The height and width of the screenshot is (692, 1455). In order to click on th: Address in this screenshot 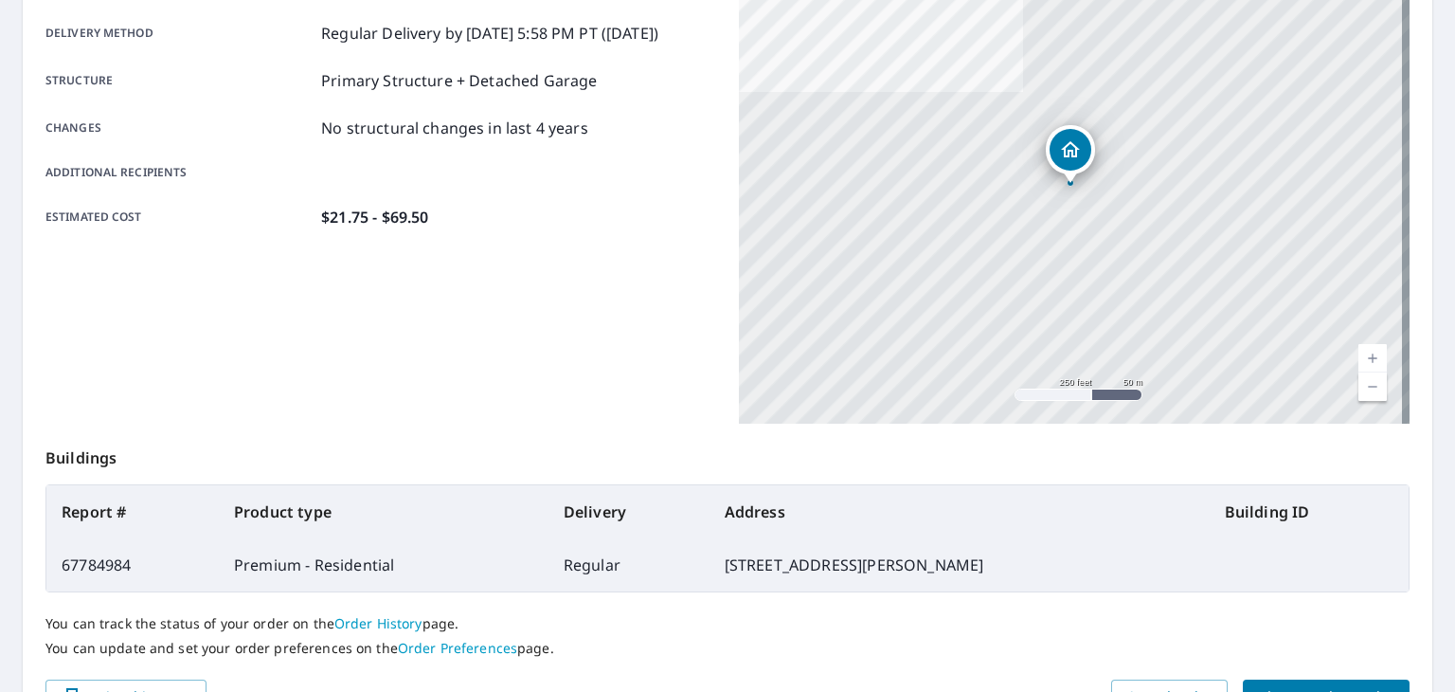, I will do `click(960, 512)`.